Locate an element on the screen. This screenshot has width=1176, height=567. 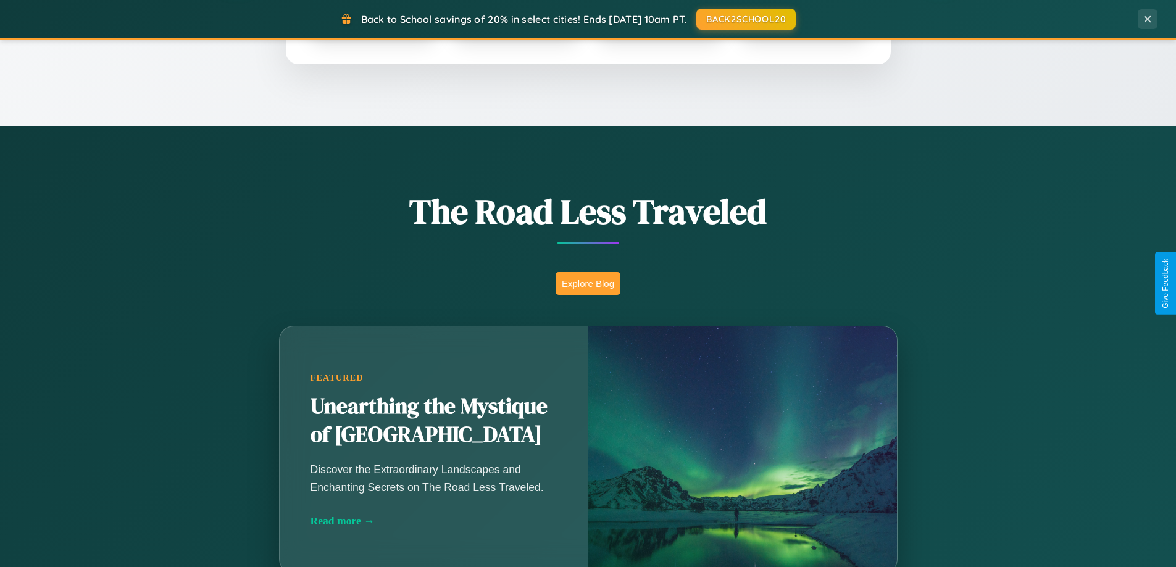
h1: The Road Less Traveled is located at coordinates (588, 211).